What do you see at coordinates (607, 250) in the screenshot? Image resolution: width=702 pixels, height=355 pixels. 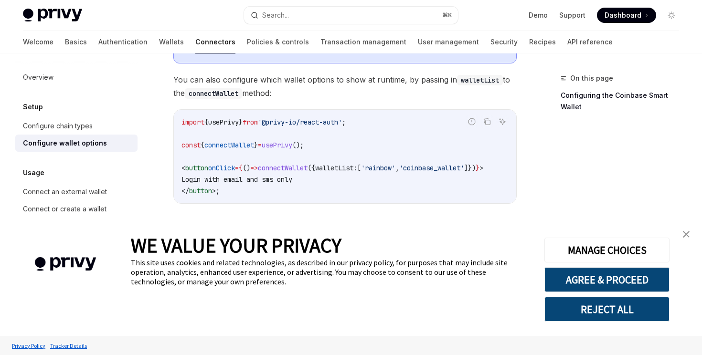 I see `button: MANAGE CHOICES` at bounding box center [607, 250].